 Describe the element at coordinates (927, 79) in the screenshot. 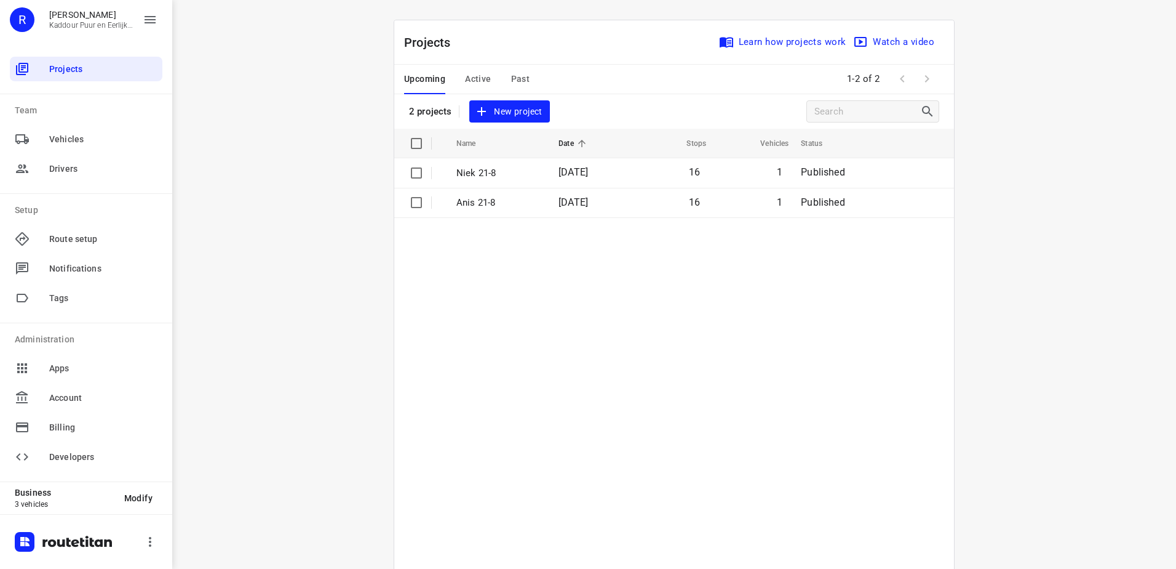

I see `span: Next Page` at that location.